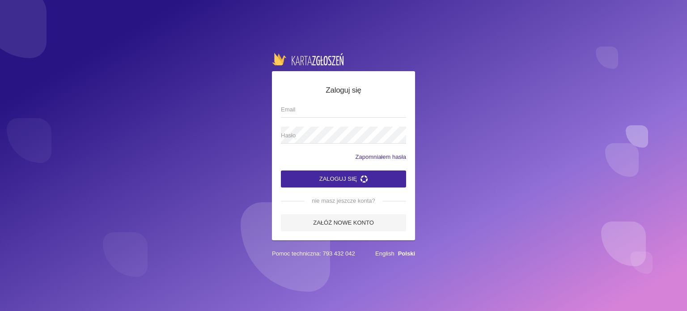 This screenshot has height=311, width=687. What do you see at coordinates (380, 157) in the screenshot?
I see `a: Zapomniałem hasła` at bounding box center [380, 157].